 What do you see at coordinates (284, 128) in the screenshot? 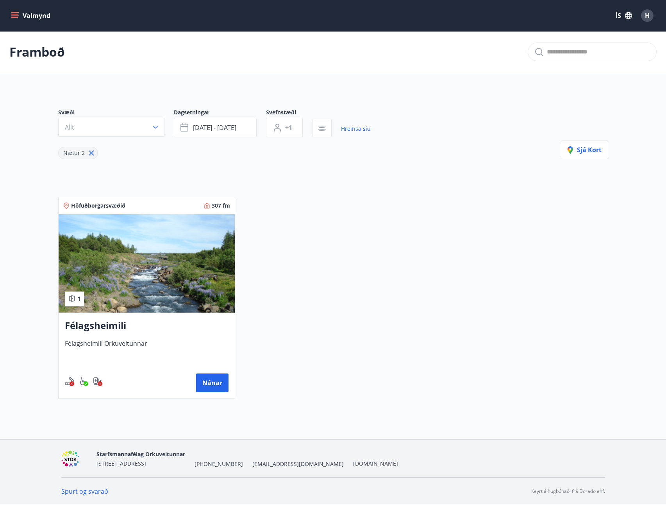
I see `button: +1` at bounding box center [284, 128].